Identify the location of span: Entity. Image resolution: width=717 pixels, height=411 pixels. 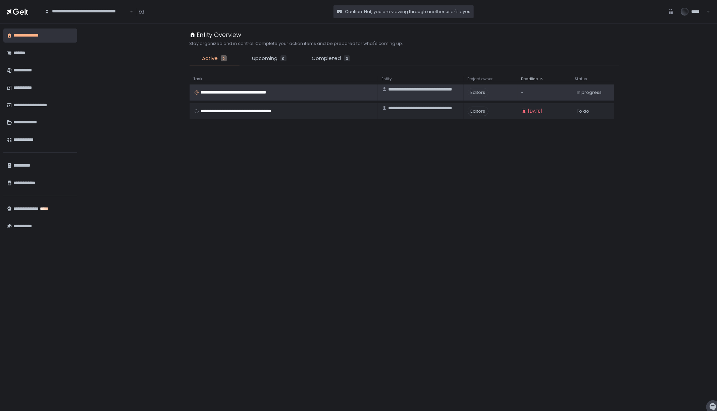
(387, 79).